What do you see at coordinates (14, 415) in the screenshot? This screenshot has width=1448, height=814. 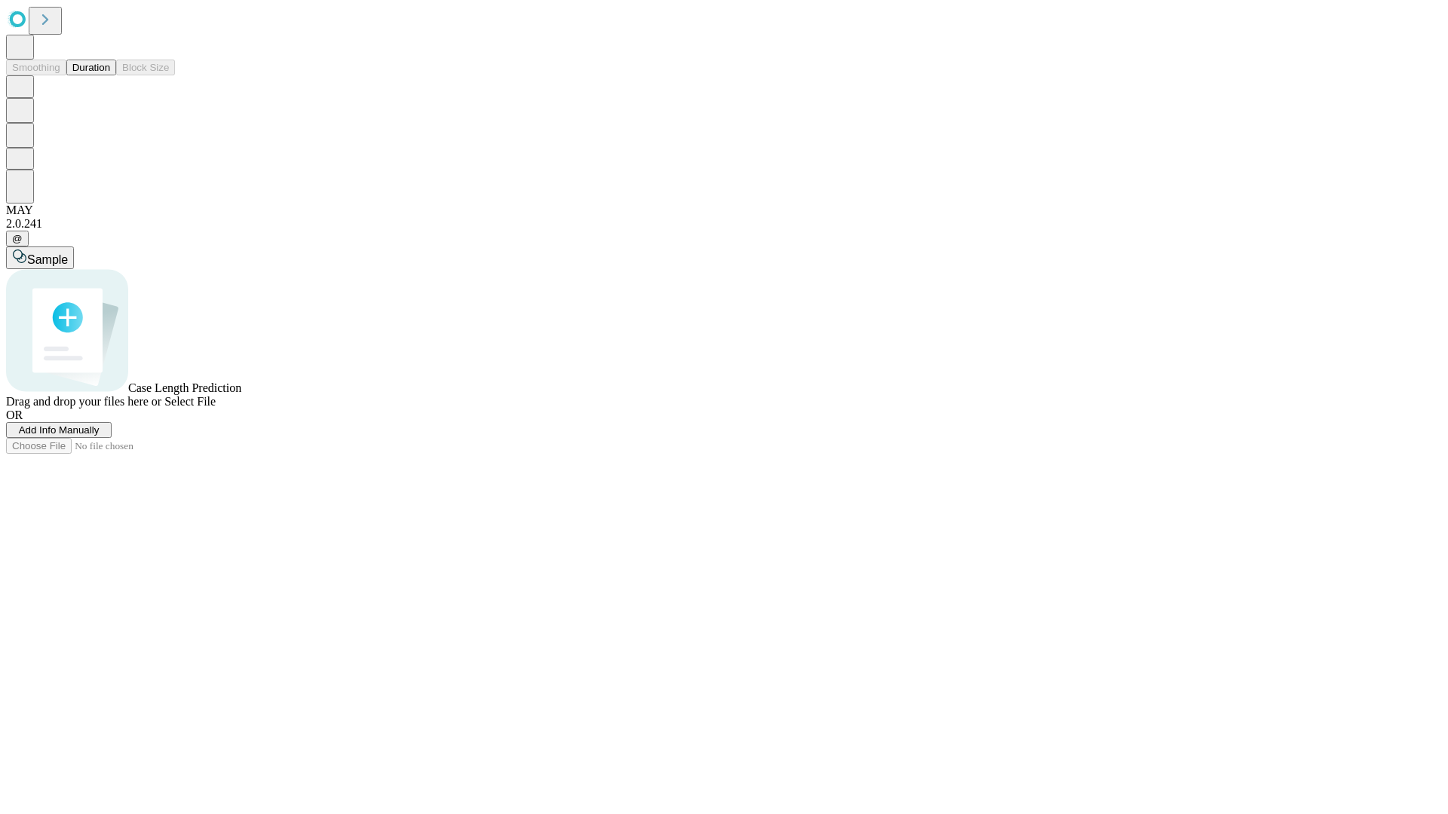 I see `span: OR` at bounding box center [14, 415].